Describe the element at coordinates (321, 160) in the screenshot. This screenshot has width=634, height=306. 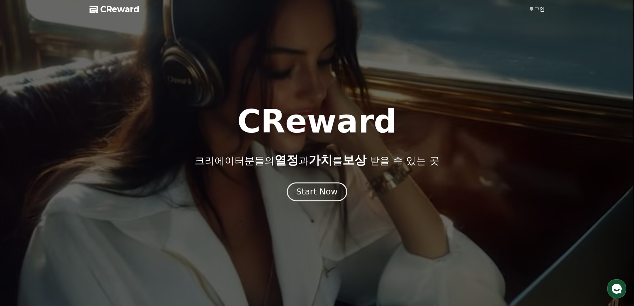
I see `span: 가치` at that location.